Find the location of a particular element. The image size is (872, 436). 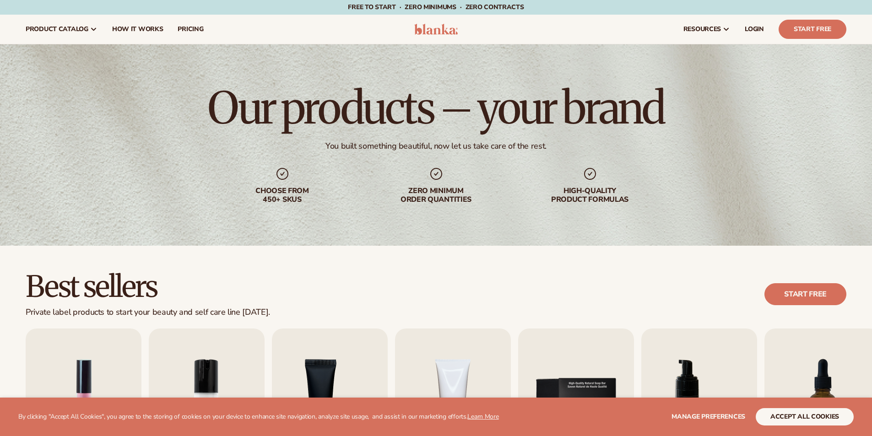

a: Start Free is located at coordinates (812, 29).